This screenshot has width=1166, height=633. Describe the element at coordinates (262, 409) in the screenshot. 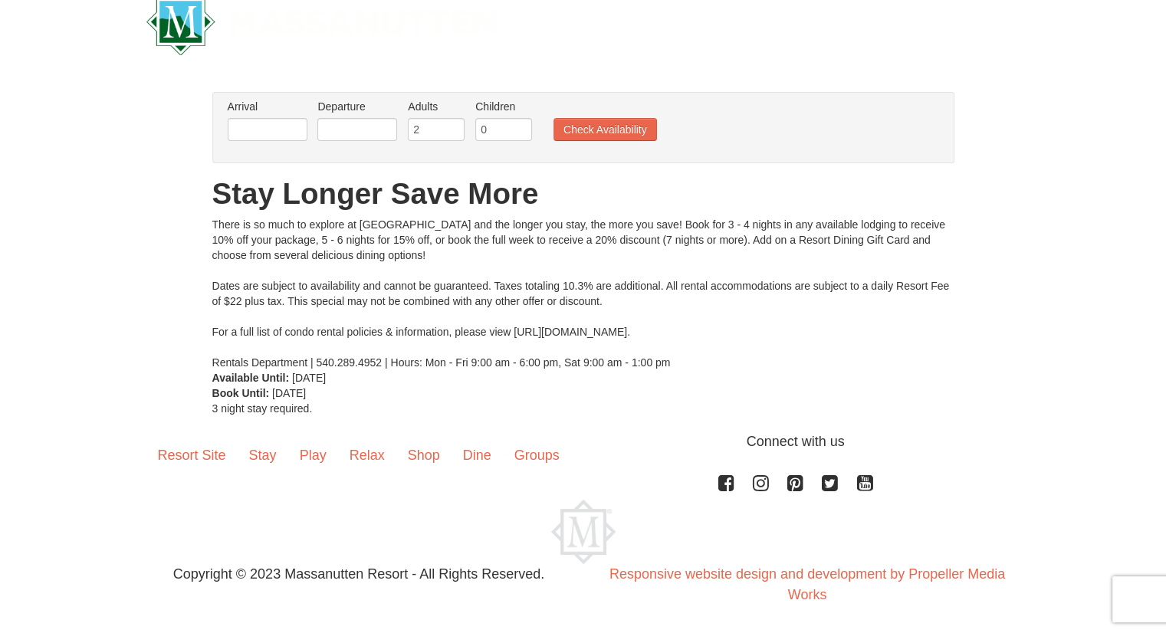

I see `span: 3 night stay required.` at that location.